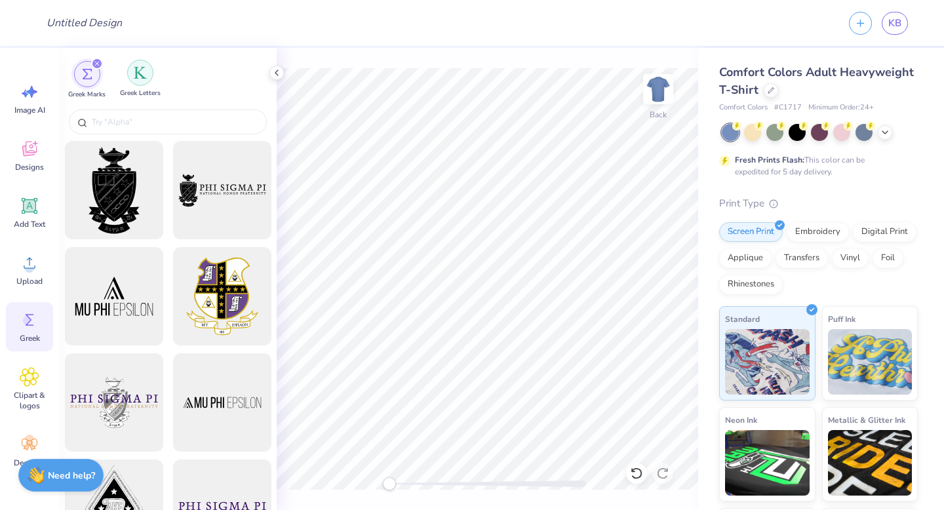  I want to click on span: Greek Letters, so click(140, 93).